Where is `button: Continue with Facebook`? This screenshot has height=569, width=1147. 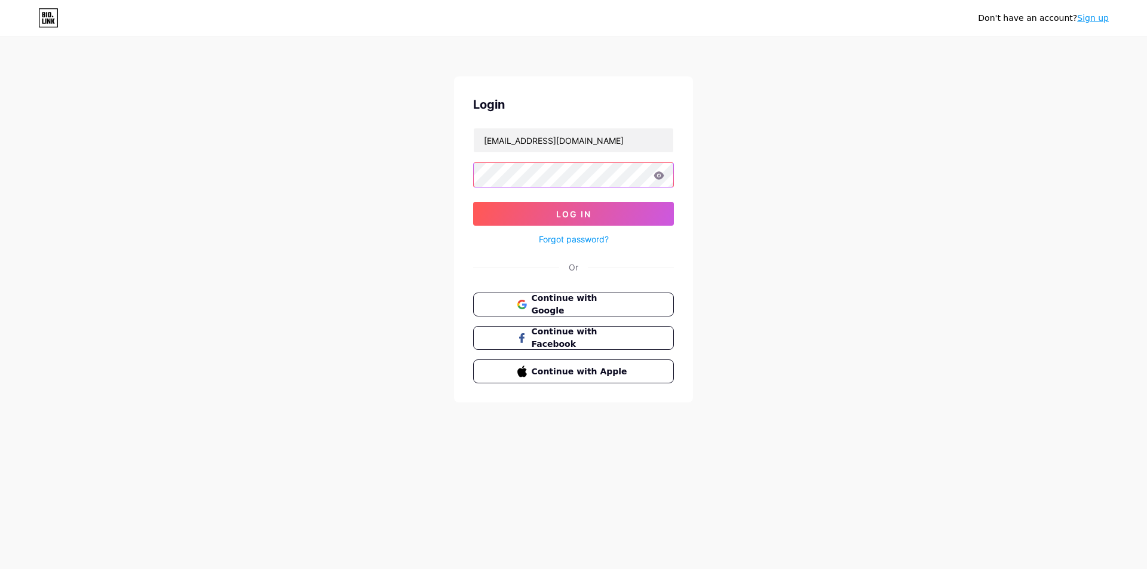 button: Continue with Facebook is located at coordinates (573, 338).